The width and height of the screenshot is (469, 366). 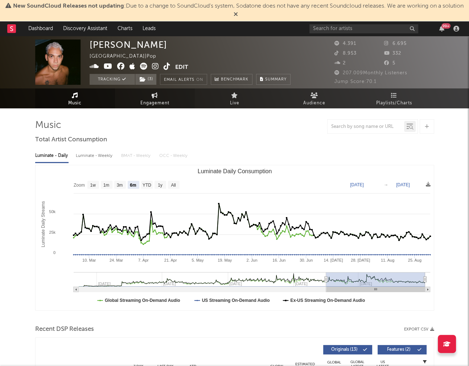 What do you see at coordinates (116, 260) in the screenshot?
I see `text: 24. Mar` at bounding box center [116, 260].